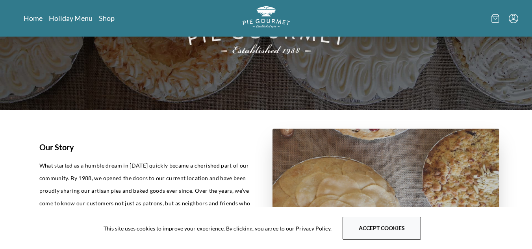 The image size is (532, 249). Describe the element at coordinates (266, 18) in the screenshot. I see `a: Logo` at that location.